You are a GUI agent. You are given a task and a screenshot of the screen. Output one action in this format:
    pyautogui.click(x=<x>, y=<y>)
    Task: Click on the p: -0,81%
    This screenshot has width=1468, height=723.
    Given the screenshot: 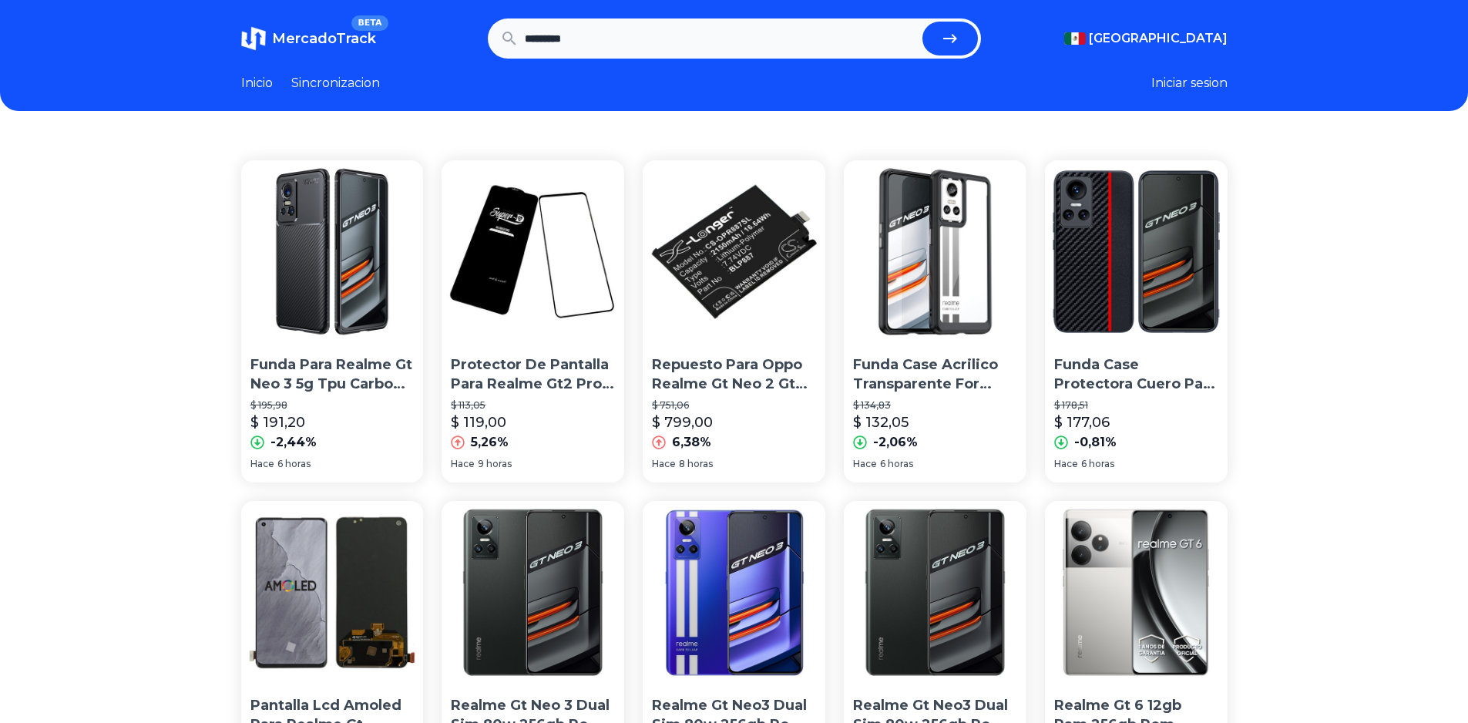 What is the action you would take?
    pyautogui.click(x=1095, y=442)
    